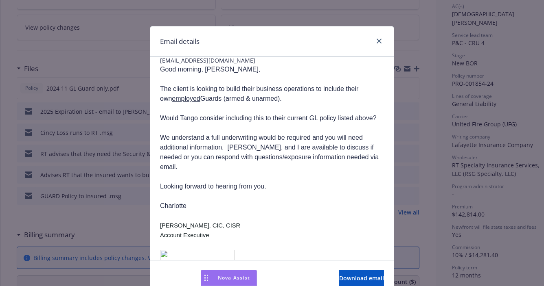  I want to click on button: Nova Assist, so click(229, 278).